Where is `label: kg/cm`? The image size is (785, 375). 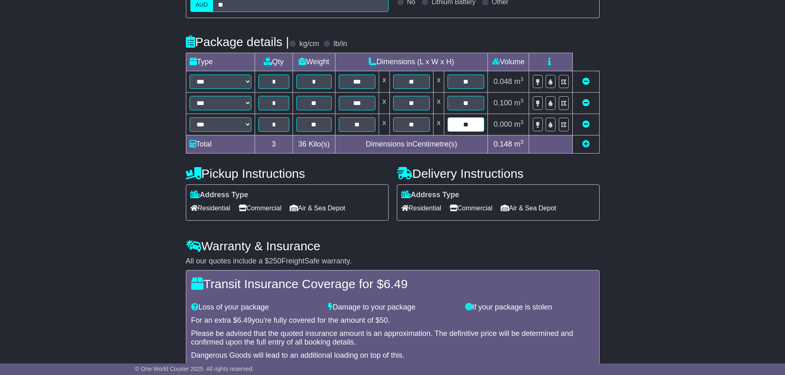 label: kg/cm is located at coordinates (309, 44).